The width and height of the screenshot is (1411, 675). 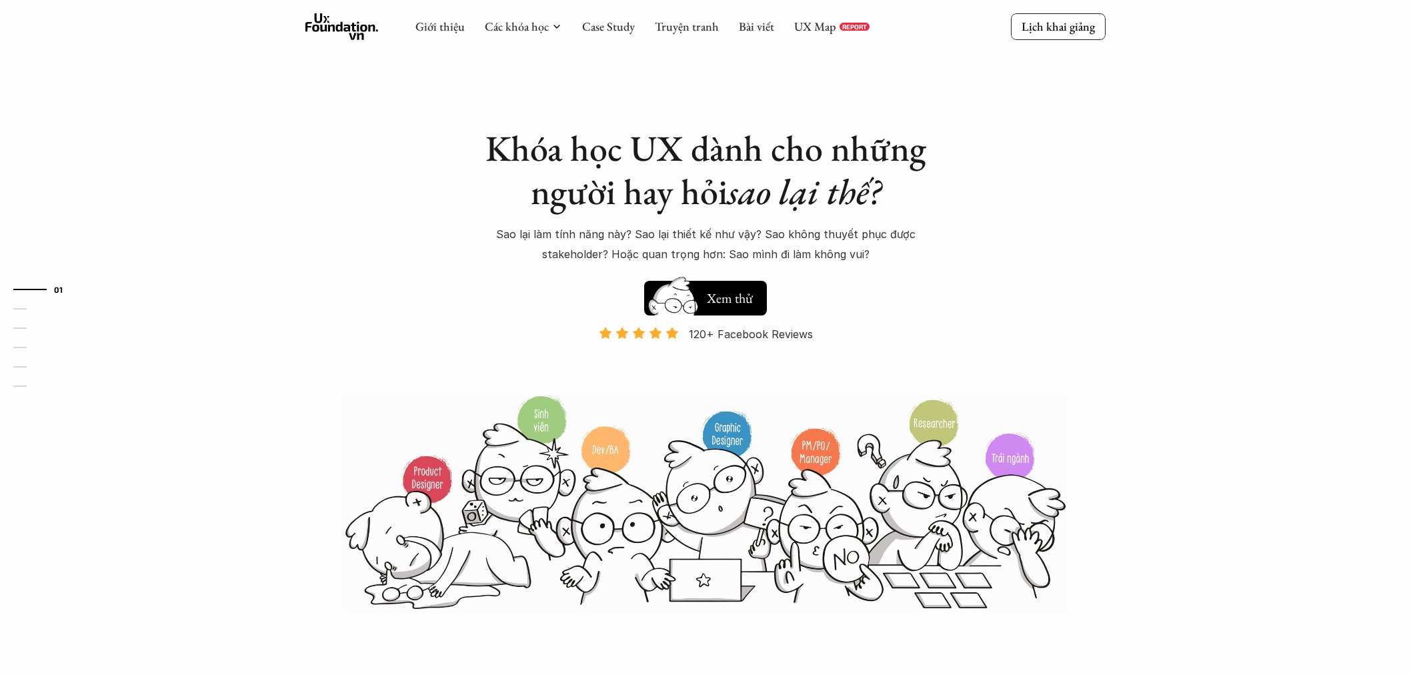 What do you see at coordinates (730, 298) in the screenshot?
I see `h5: Xem thử` at bounding box center [730, 298].